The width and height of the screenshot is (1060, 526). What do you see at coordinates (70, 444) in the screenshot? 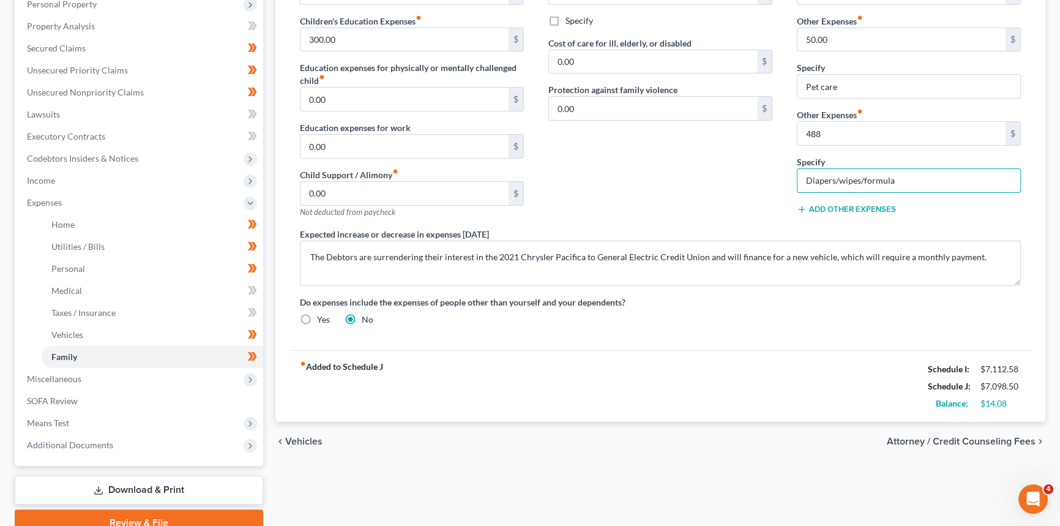
I see `span: Additional Documents` at bounding box center [70, 444].